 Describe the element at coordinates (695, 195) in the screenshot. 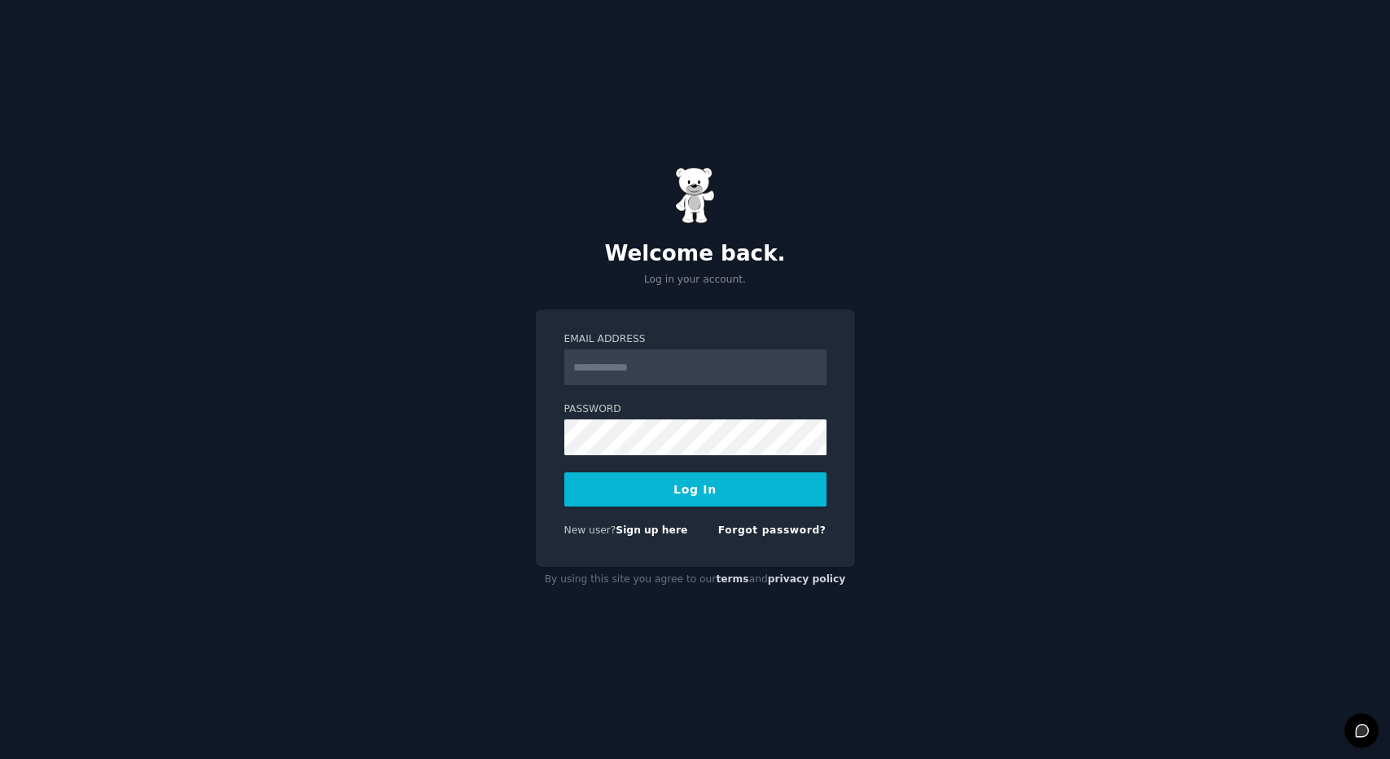

I see `img: Gummy Bear` at that location.